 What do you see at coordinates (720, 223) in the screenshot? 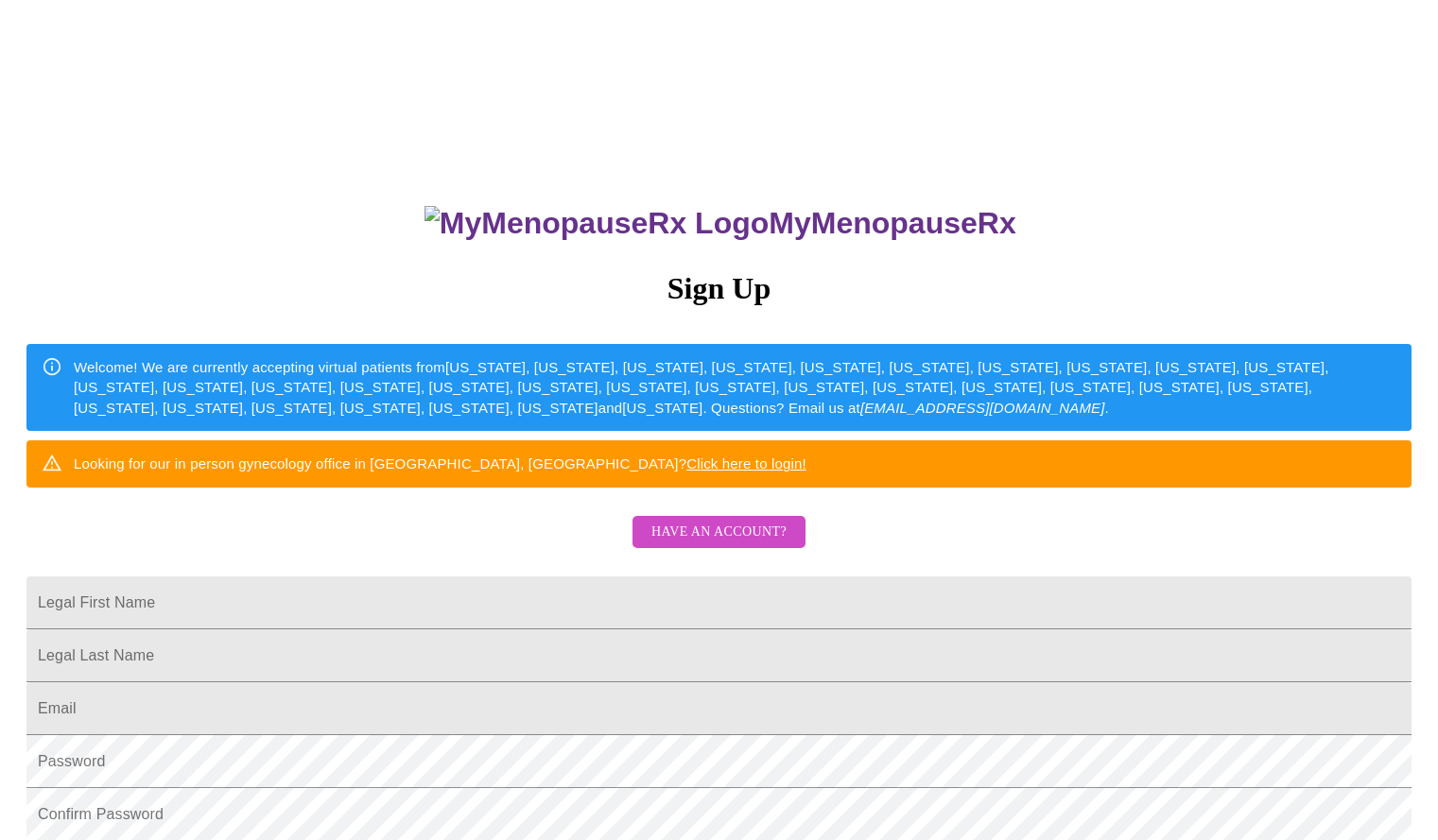
I see `h3: MyMenopauseRx` at bounding box center [720, 223].